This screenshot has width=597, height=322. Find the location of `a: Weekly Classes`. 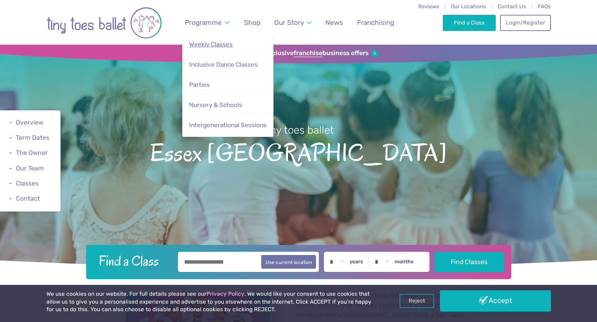

a: Weekly Classes is located at coordinates (228, 44).